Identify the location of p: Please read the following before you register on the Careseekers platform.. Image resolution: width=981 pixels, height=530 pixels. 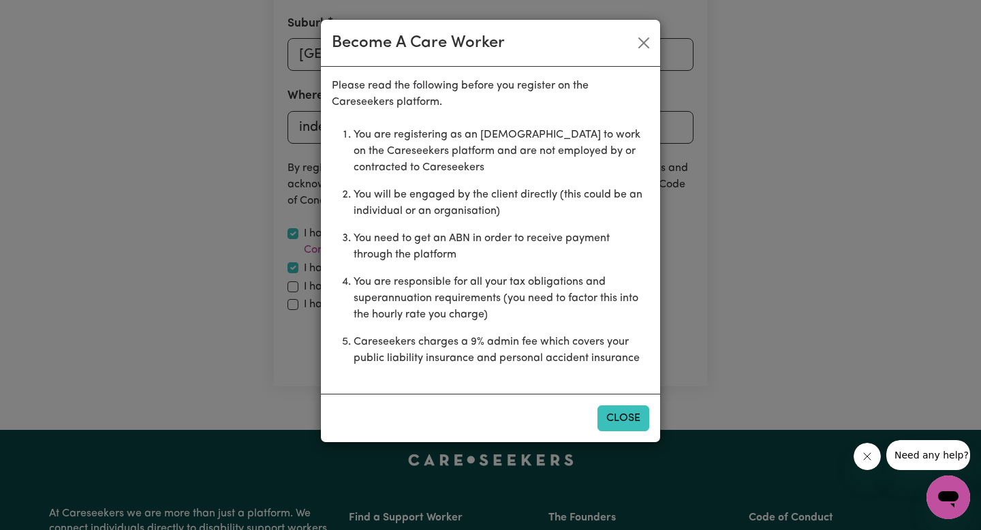
(491, 94).